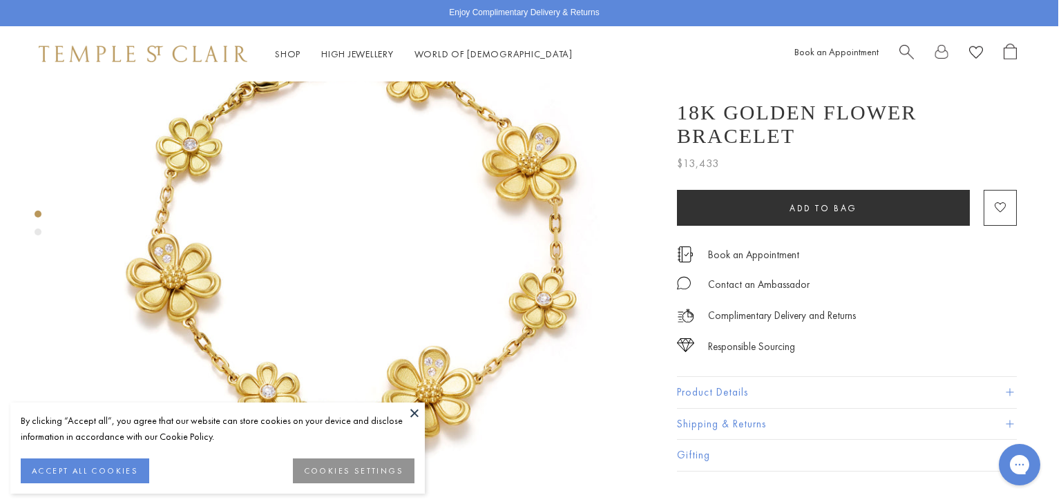 This screenshot has height=504, width=1061. I want to click on button: Shipping & Returns, so click(847, 424).